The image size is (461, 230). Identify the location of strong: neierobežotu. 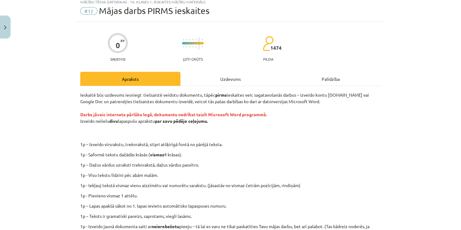
(165, 227).